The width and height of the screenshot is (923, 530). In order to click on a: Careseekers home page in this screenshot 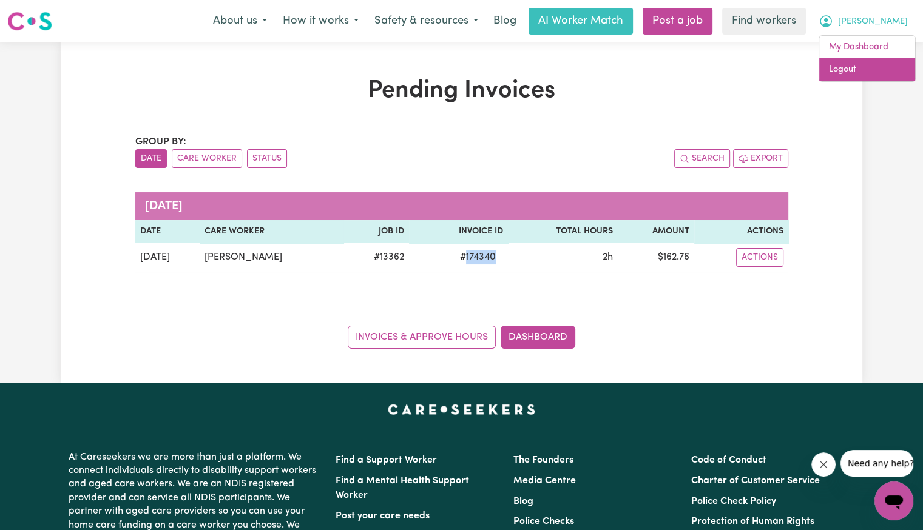, I will do `click(461, 410)`.